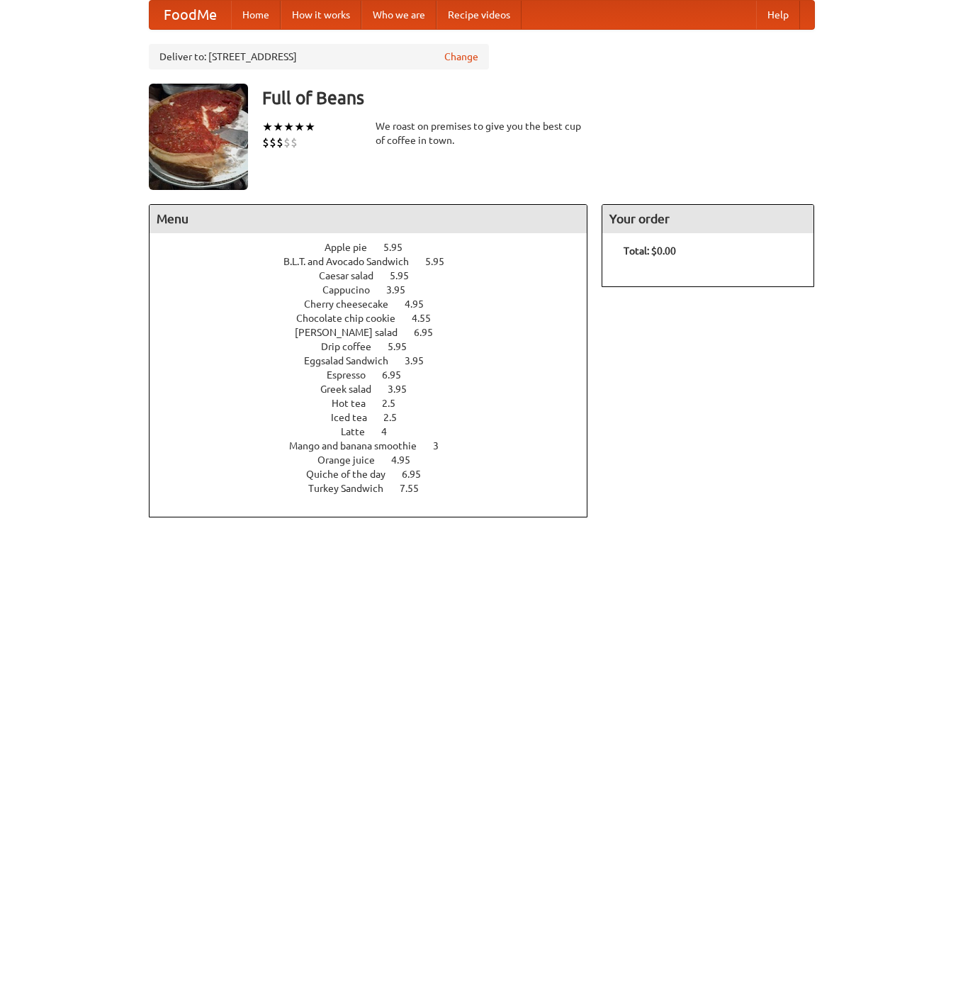  I want to click on a: Who we are, so click(399, 15).